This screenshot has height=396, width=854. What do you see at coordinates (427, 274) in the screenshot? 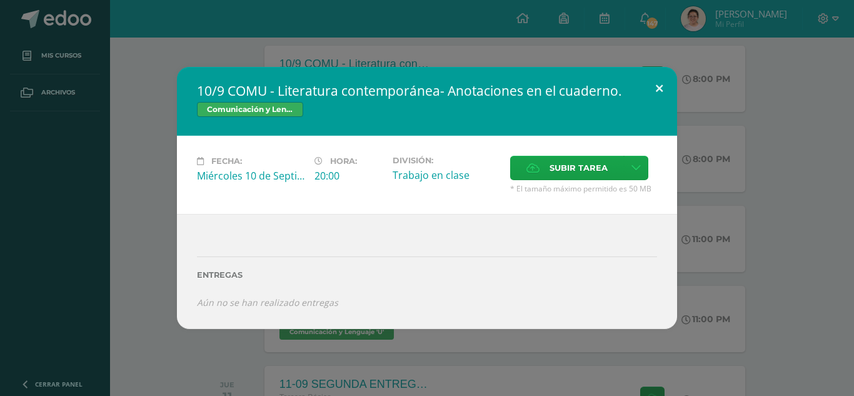
I see `label: Entregas` at bounding box center [427, 274].